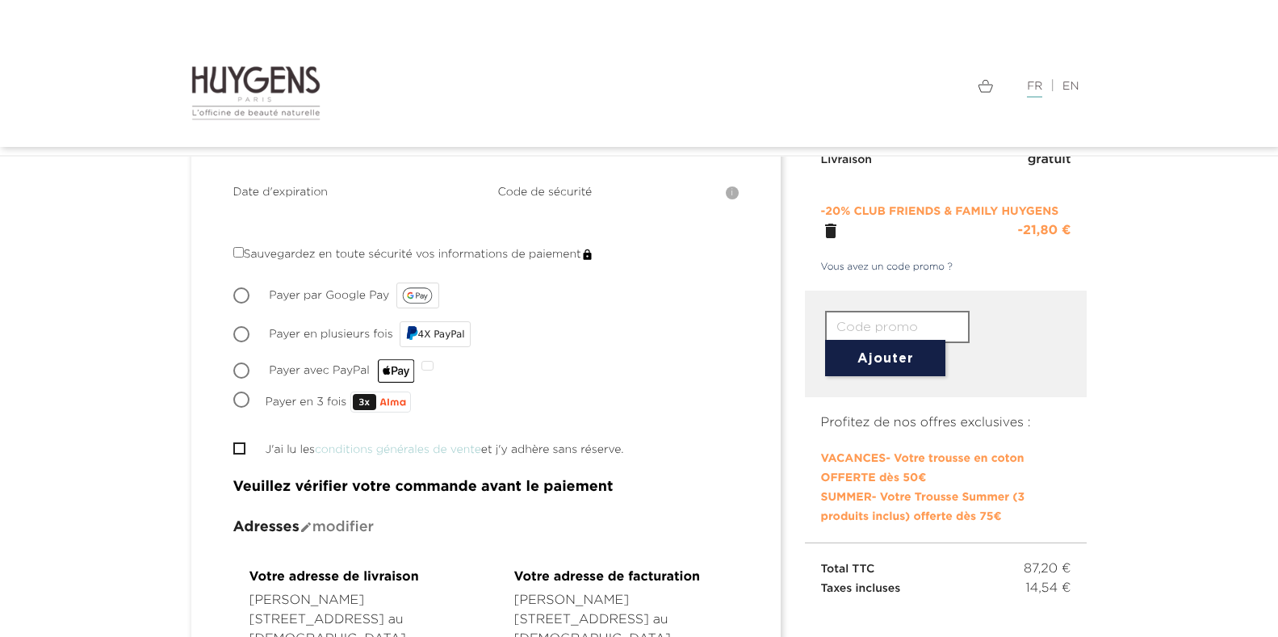 This screenshot has width=1278, height=637. Describe the element at coordinates (442, 334) in the screenshot. I see `span: 4X PayPal` at that location.